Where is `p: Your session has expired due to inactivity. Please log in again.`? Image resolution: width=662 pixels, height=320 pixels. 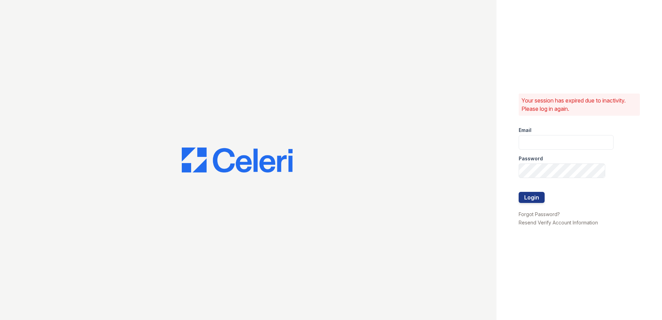 p: Your session has expired due to inactivity. Please log in again. is located at coordinates (579, 105).